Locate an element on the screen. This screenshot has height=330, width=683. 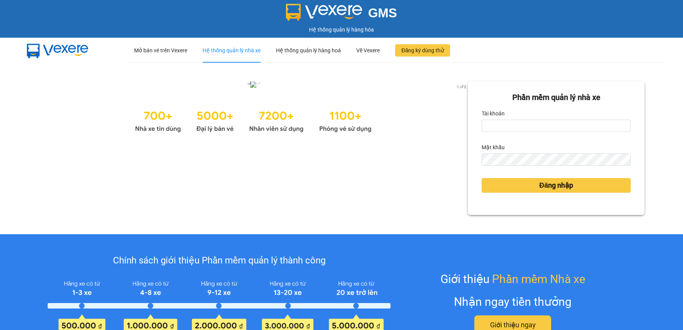
div: Nhận ngay tiền thưởng is located at coordinates (513, 301).